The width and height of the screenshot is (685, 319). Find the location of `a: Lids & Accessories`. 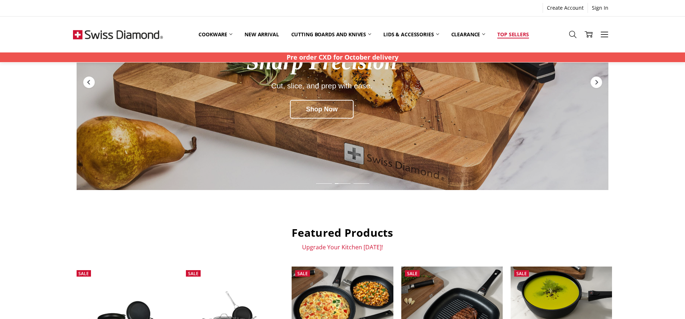

a: Lids & Accessories is located at coordinates (411, 35).